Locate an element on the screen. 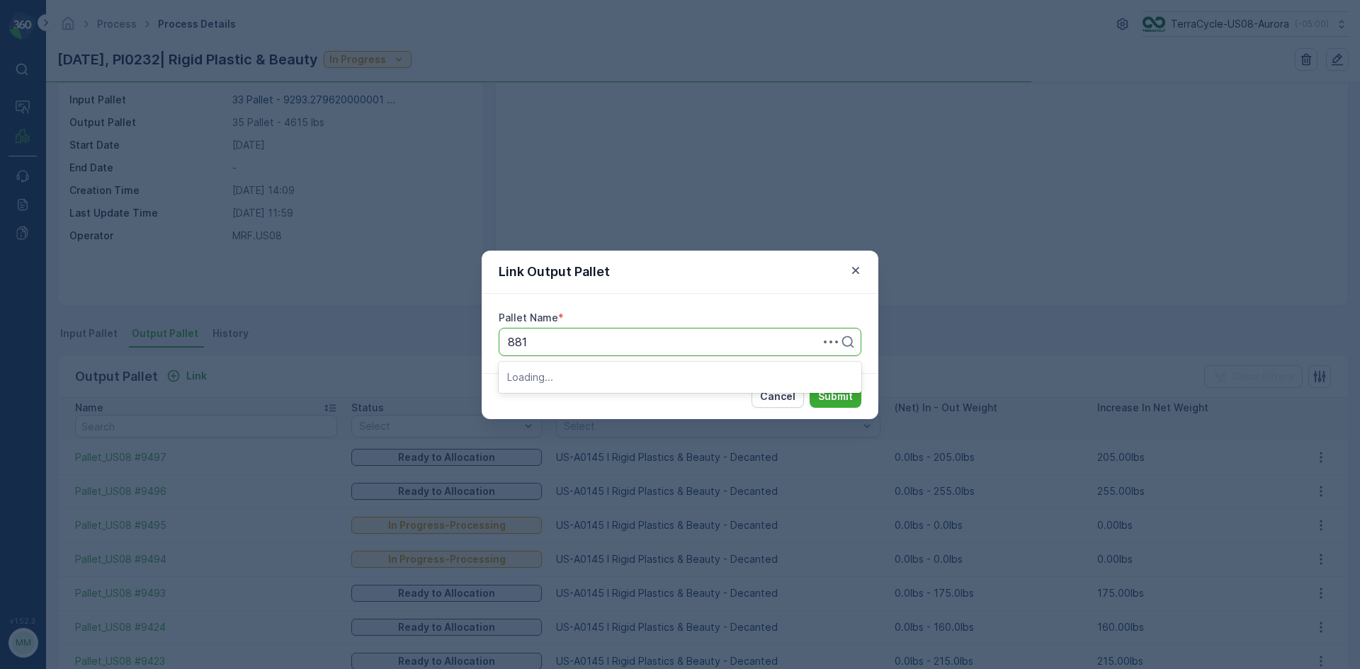 The height and width of the screenshot is (669, 1360). p: Cancel is located at coordinates (778, 397).